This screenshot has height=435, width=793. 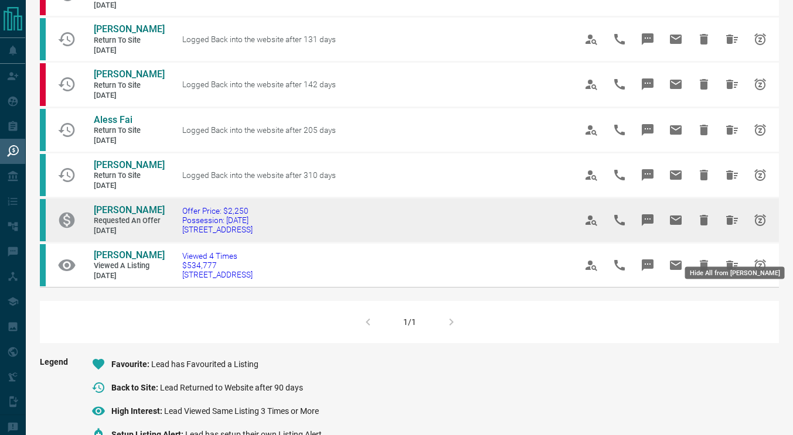 I want to click on a: Aless Fai, so click(x=129, y=120).